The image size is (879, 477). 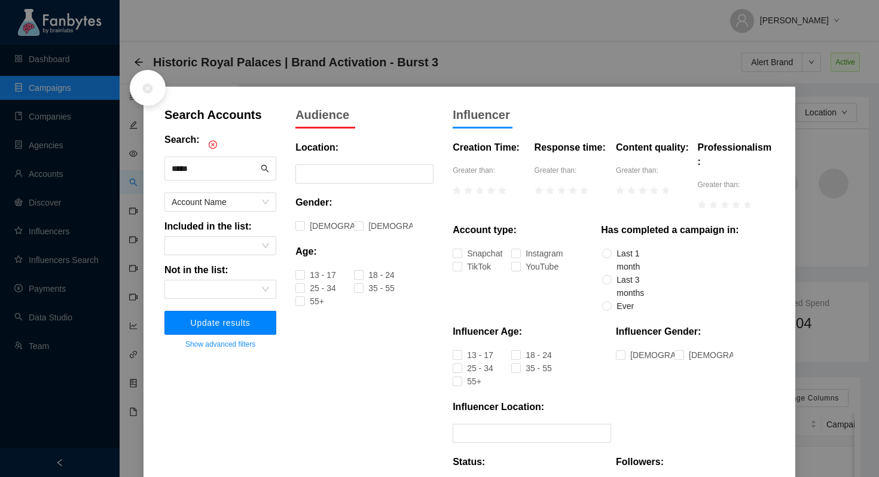 I want to click on span: Update results, so click(x=221, y=323).